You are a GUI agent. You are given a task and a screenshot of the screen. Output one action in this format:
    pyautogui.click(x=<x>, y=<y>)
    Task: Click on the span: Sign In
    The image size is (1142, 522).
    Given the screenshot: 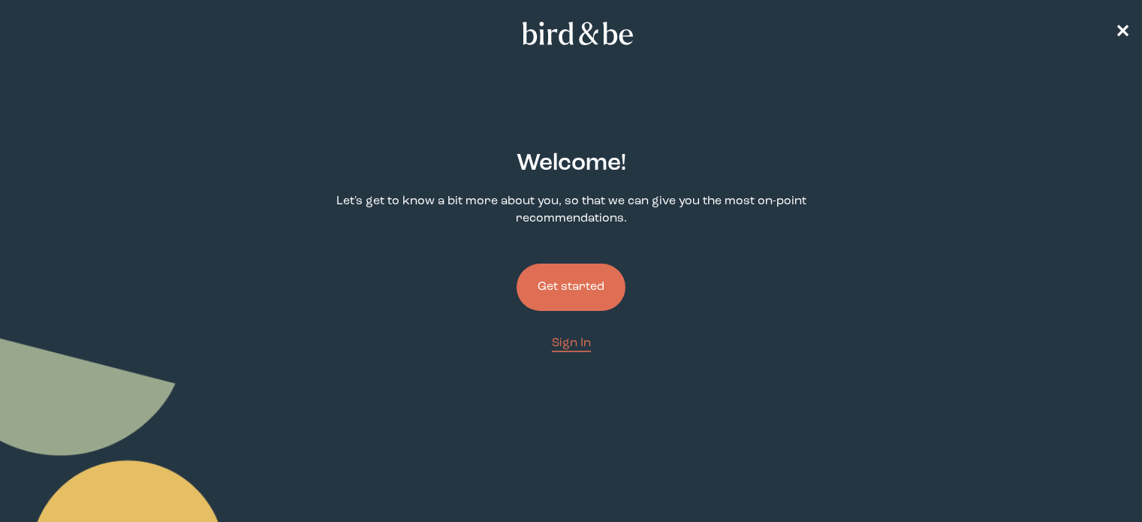 What is the action you would take?
    pyautogui.click(x=571, y=343)
    